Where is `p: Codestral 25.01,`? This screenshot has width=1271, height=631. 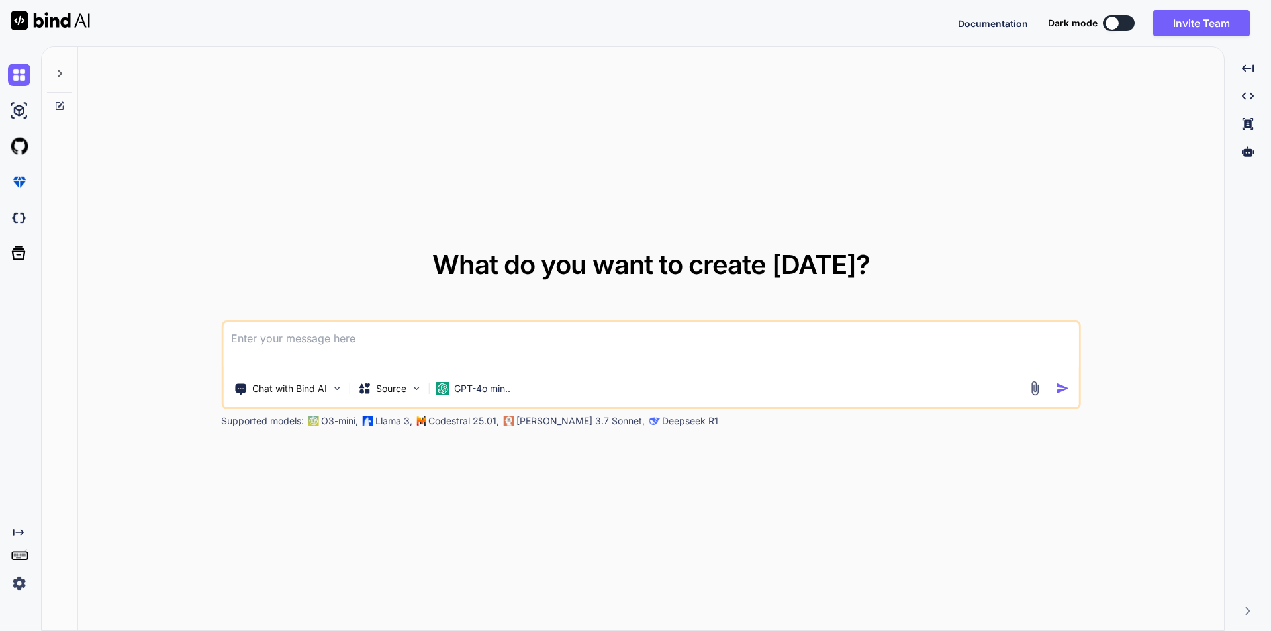
p: Codestral 25.01, is located at coordinates (463, 421).